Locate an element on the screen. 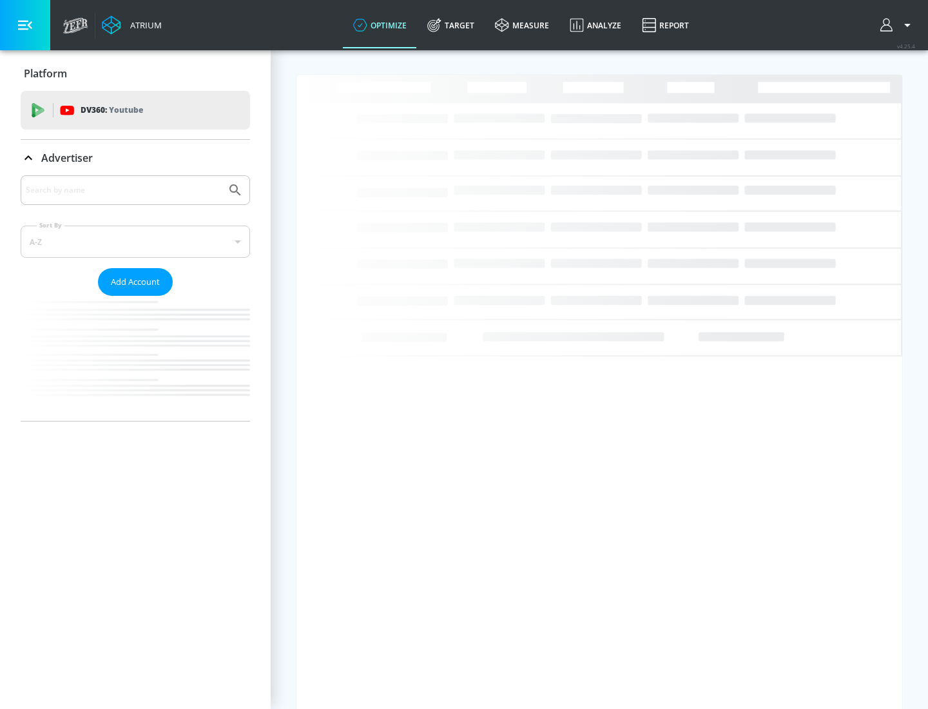 The image size is (928, 709). p: Advertiser is located at coordinates (67, 158).